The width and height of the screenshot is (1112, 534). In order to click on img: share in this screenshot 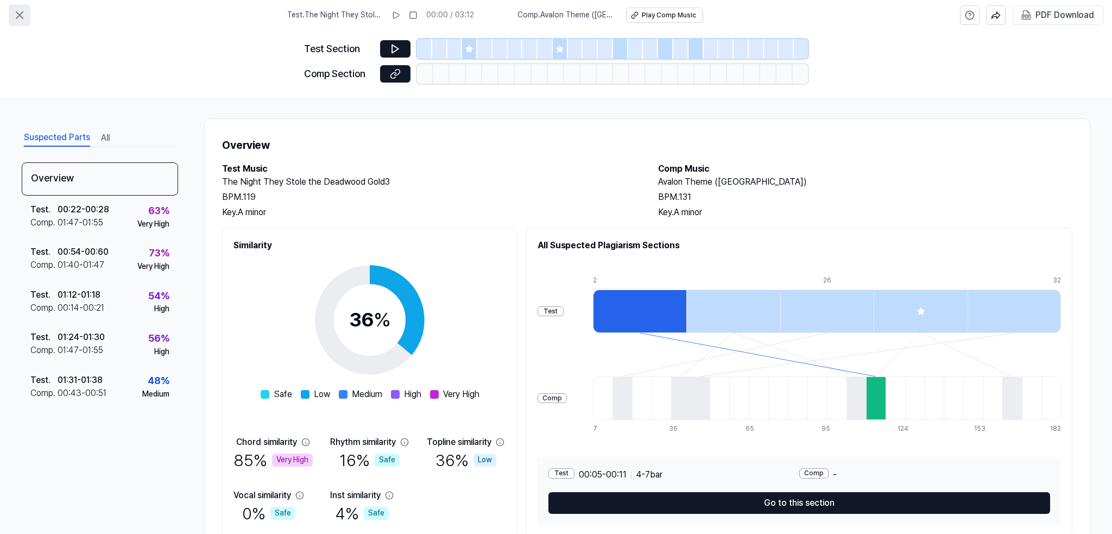, I will do `click(996, 15)`.